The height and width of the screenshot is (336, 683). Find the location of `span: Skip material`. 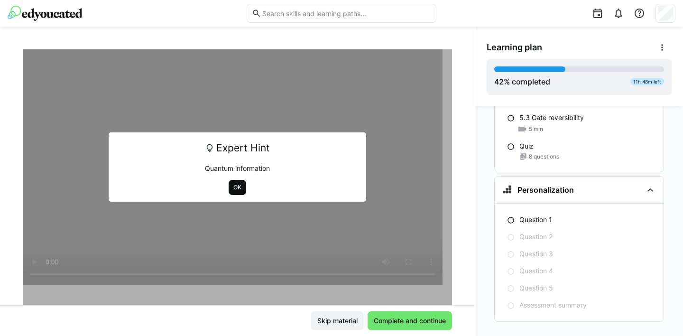

span: Skip material is located at coordinates (337, 321).